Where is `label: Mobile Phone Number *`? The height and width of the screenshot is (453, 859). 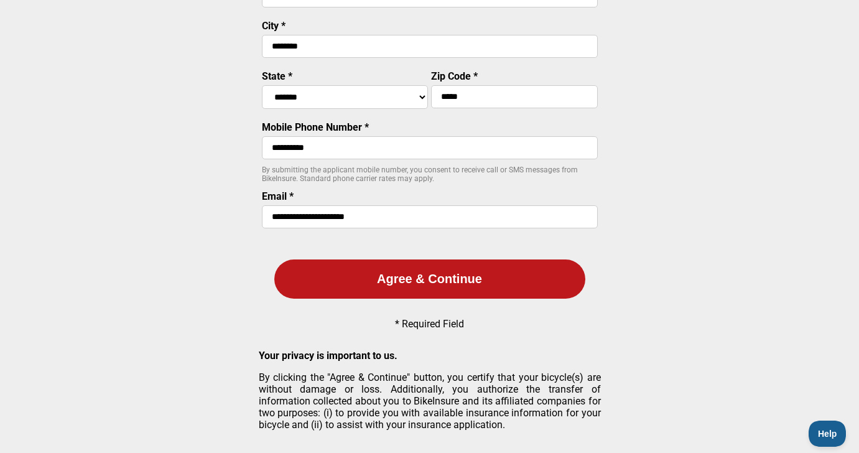
label: Mobile Phone Number * is located at coordinates (315, 127).